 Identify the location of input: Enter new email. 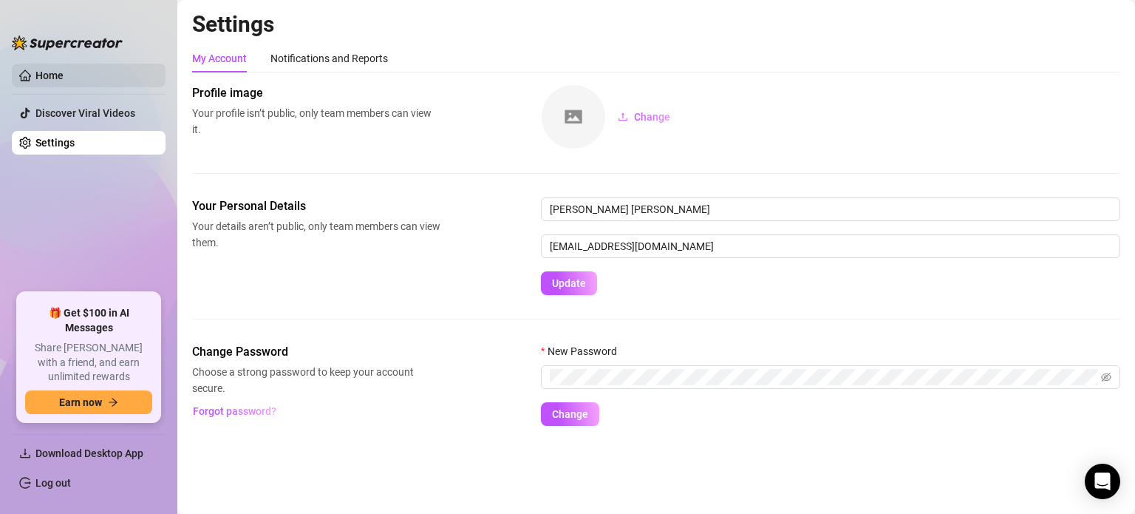
(831, 246).